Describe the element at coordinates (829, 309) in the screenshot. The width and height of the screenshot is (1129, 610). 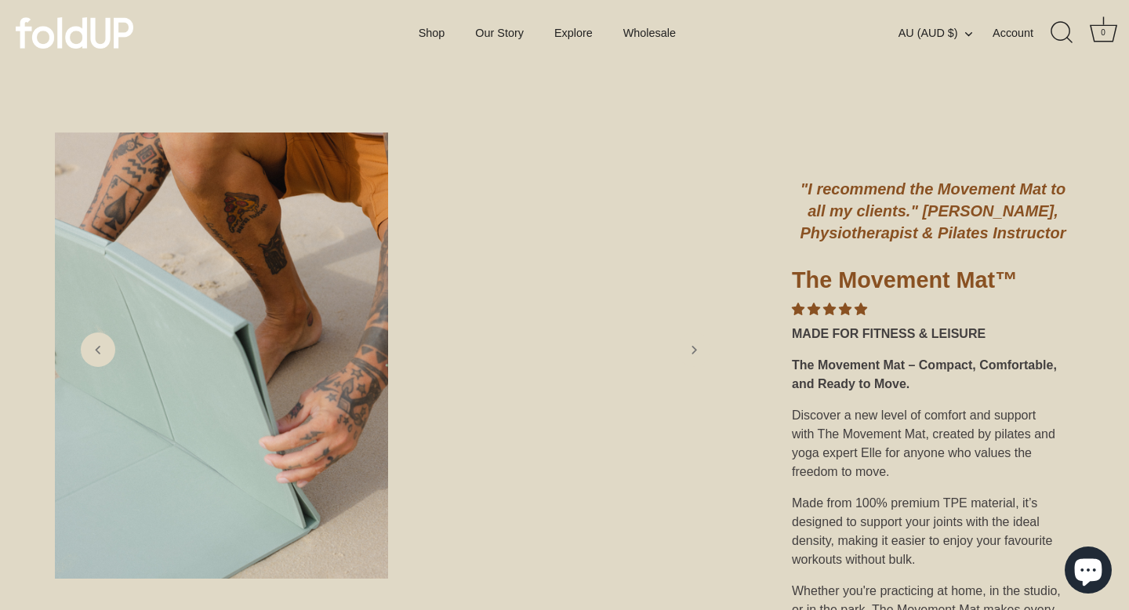
I see `span: 4.86 stars` at that location.